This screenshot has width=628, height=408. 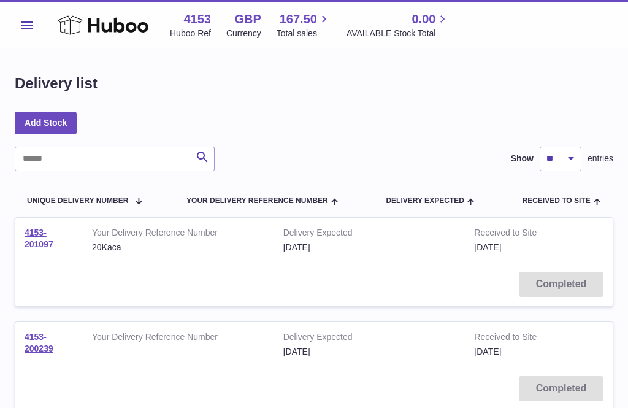 What do you see at coordinates (178, 247) in the screenshot?
I see `div: 20Kaca` at bounding box center [178, 247].